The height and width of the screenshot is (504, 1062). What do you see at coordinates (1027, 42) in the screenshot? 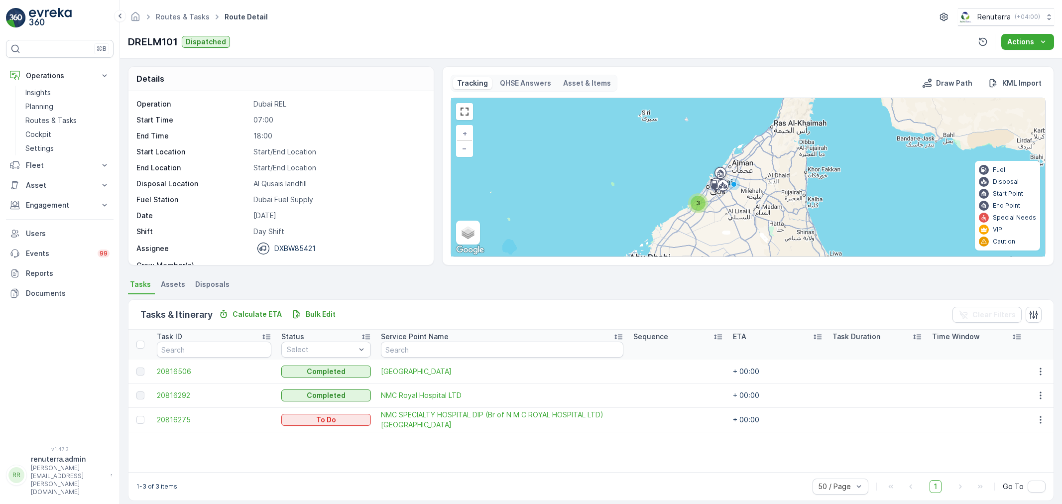
I see `button: Actions` at bounding box center [1027, 42].